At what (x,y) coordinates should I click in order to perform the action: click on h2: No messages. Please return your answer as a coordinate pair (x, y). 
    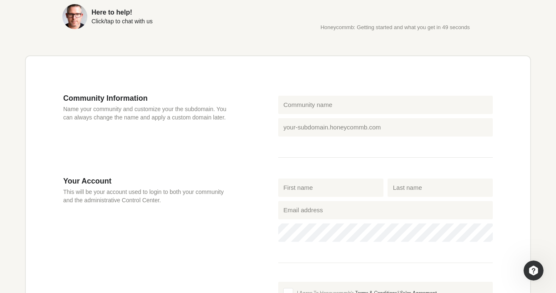
    Looking at the image, I should click on (83, 119).